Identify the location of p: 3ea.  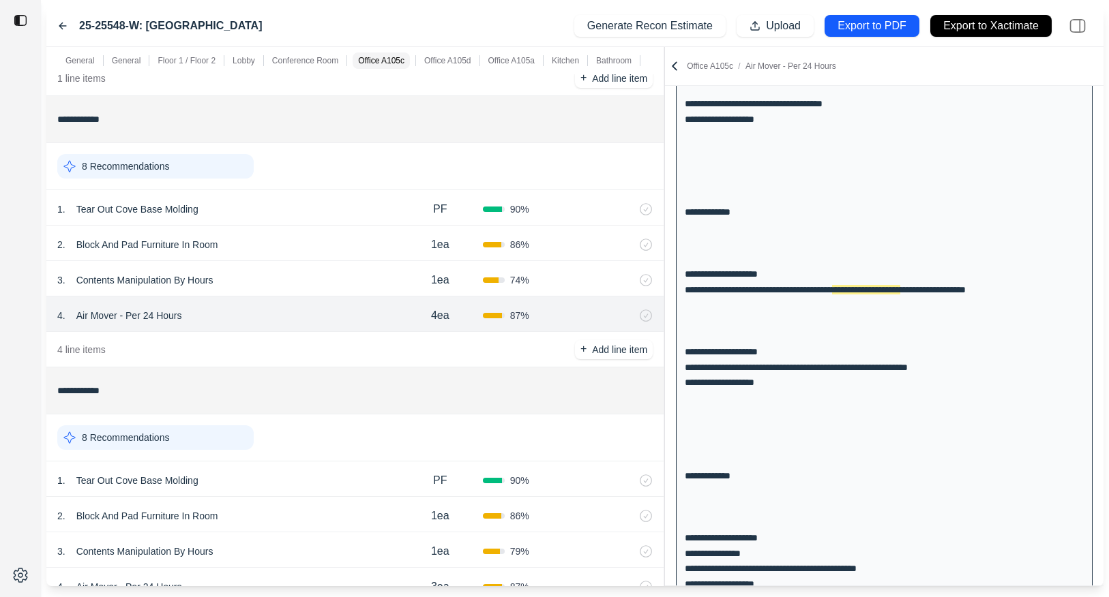
(440, 587).